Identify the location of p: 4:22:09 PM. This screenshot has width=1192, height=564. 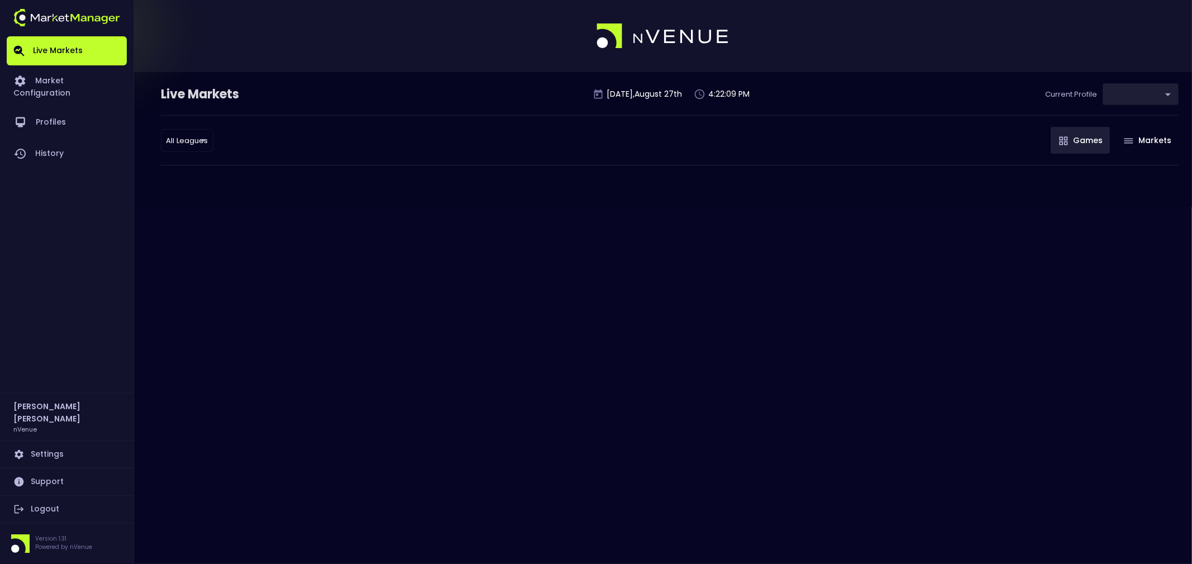
(730, 94).